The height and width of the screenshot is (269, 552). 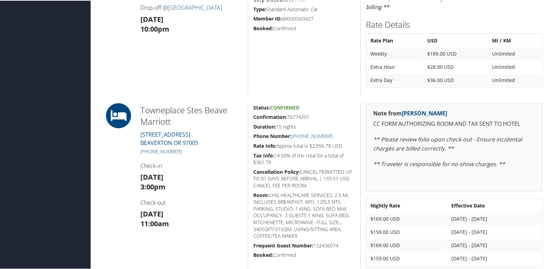 What do you see at coordinates (394, 40) in the screenshot?
I see `th: Rate Plan` at bounding box center [394, 40].